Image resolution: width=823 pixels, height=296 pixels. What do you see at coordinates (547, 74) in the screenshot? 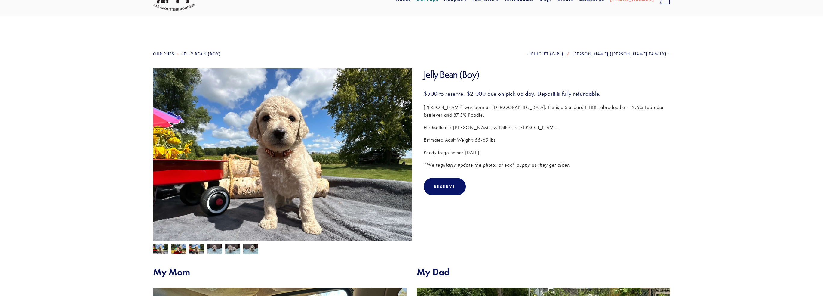
I see `h1: Jelly Bean (Boy)` at bounding box center [547, 74].